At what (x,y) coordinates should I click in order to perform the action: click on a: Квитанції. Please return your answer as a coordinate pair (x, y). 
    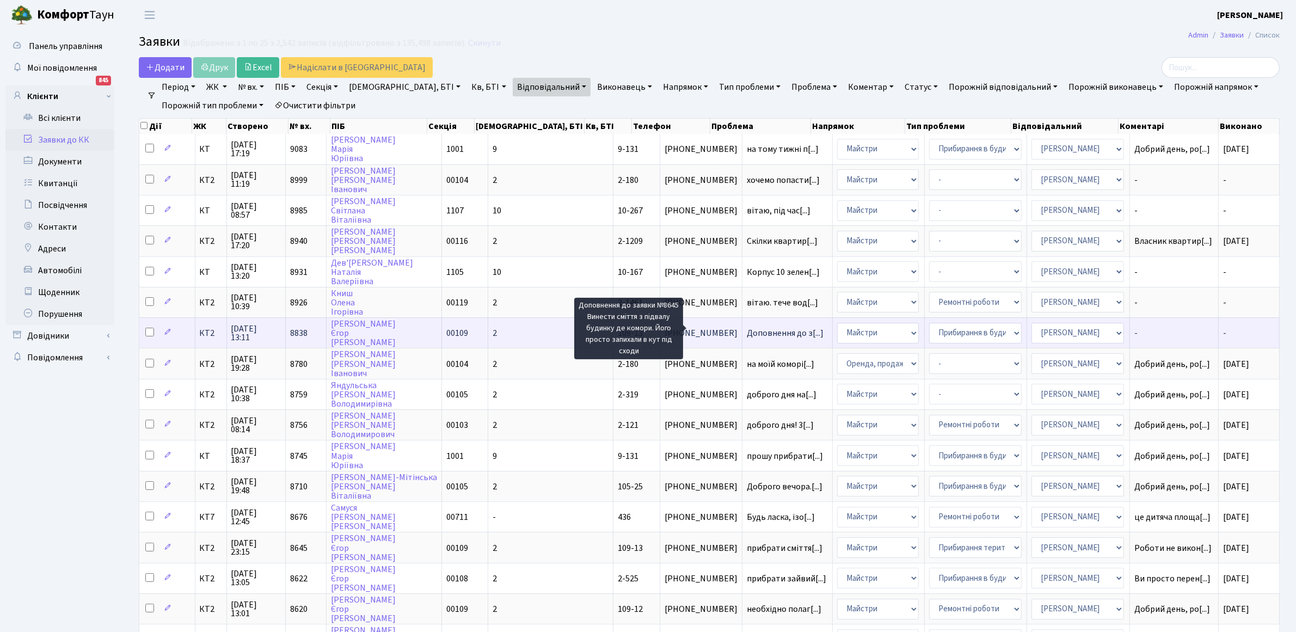
    Looking at the image, I should click on (60, 183).